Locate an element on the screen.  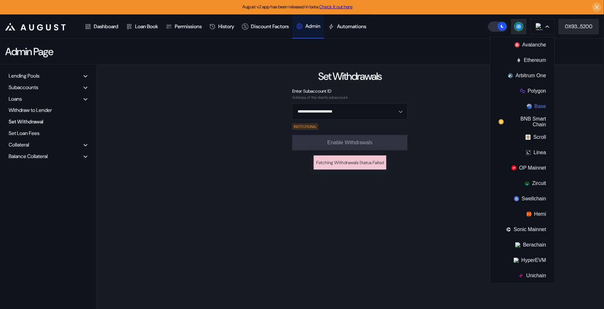
a: Dashboard is located at coordinates (101, 27).